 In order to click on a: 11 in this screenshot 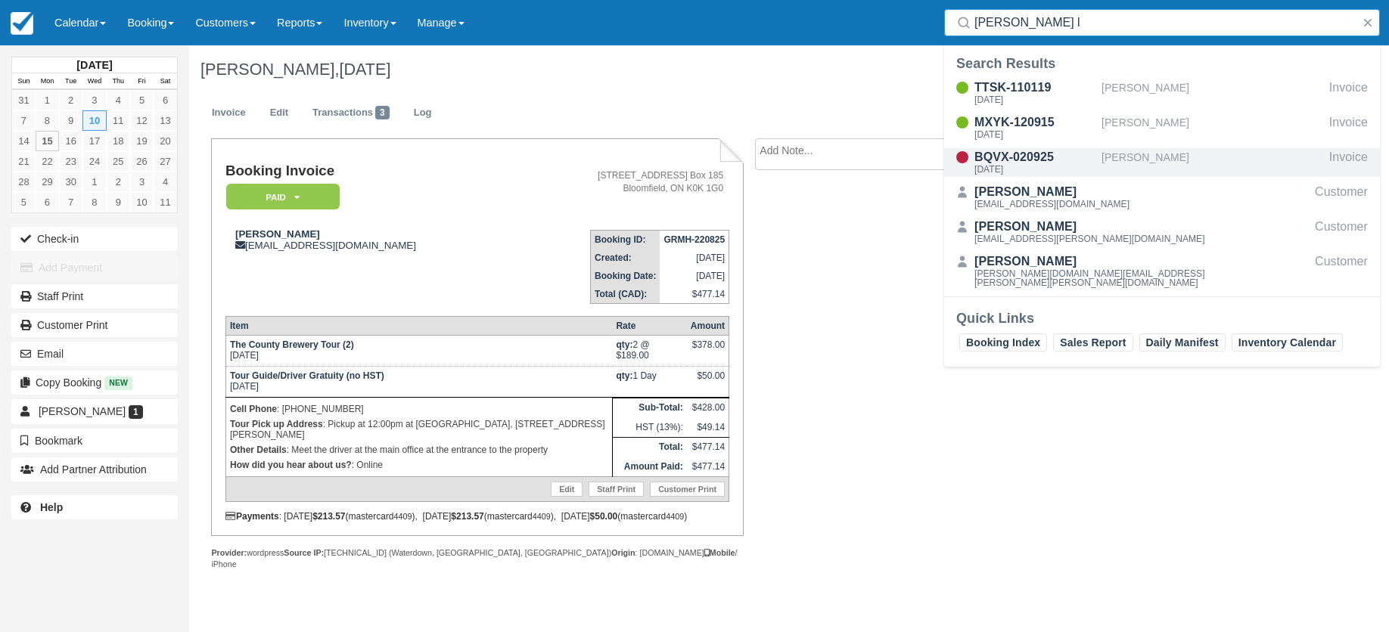, I will do `click(165, 202)`.